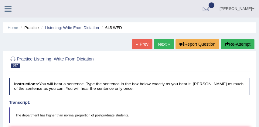 This screenshot has width=259, height=127. Describe the element at coordinates (111, 28) in the screenshot. I see `li: 645 WFD` at that location.